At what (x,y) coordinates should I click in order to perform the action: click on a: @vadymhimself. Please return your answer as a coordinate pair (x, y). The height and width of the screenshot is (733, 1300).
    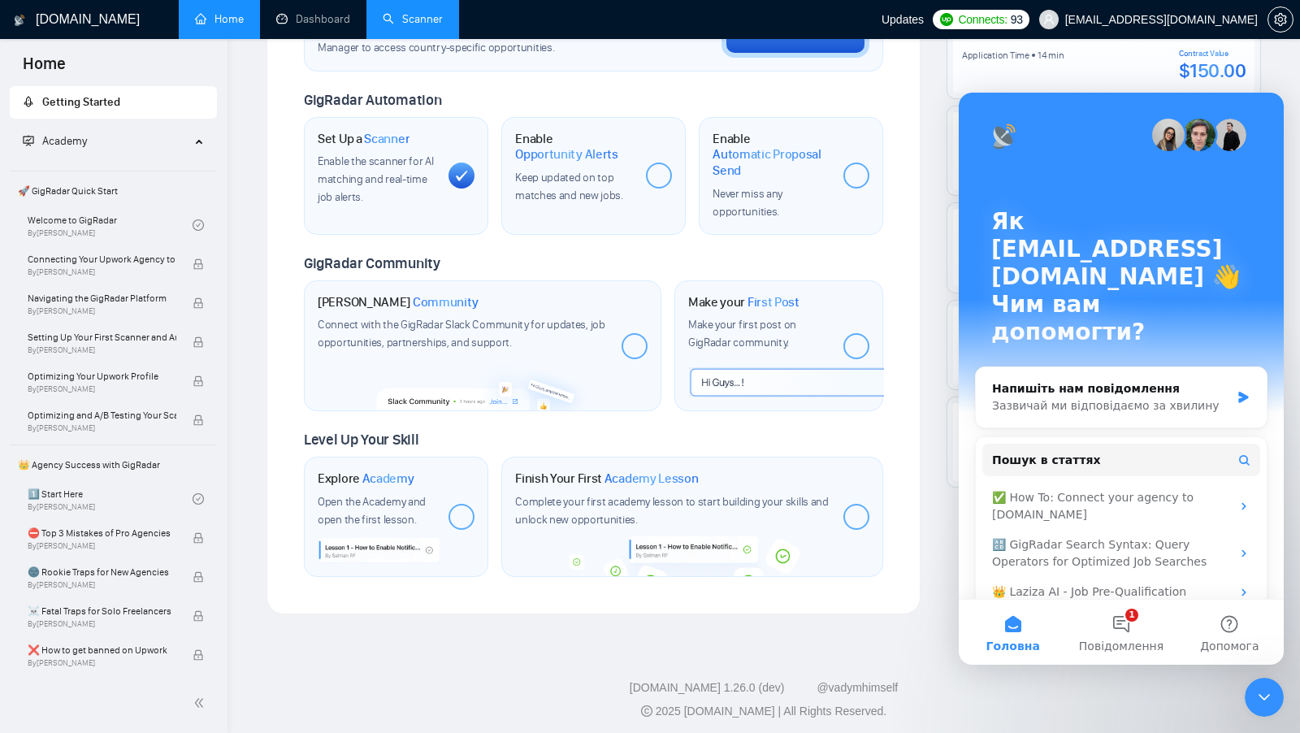
    Looking at the image, I should click on (857, 687).